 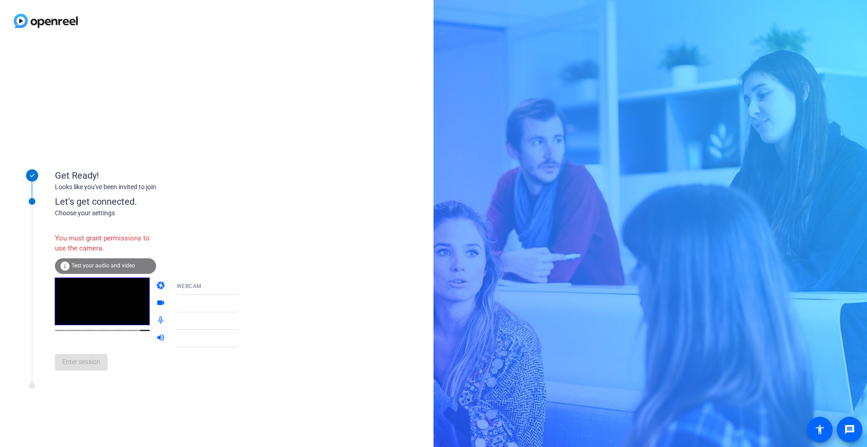 What do you see at coordinates (820, 430) in the screenshot?
I see `mat-icon: accessibility` at bounding box center [820, 430].